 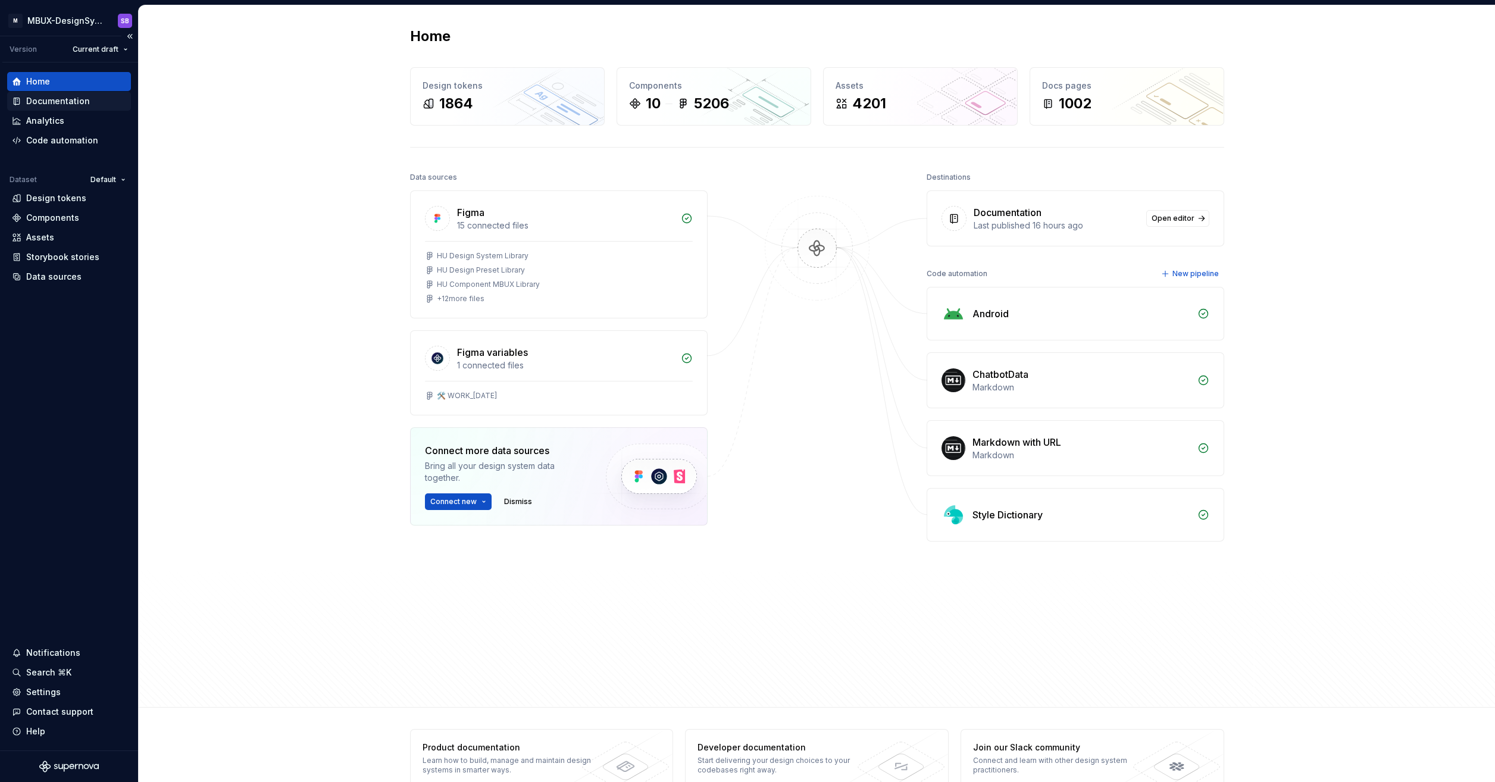 What do you see at coordinates (565, 225) in the screenshot?
I see `div: 15 connected files` at bounding box center [565, 225].